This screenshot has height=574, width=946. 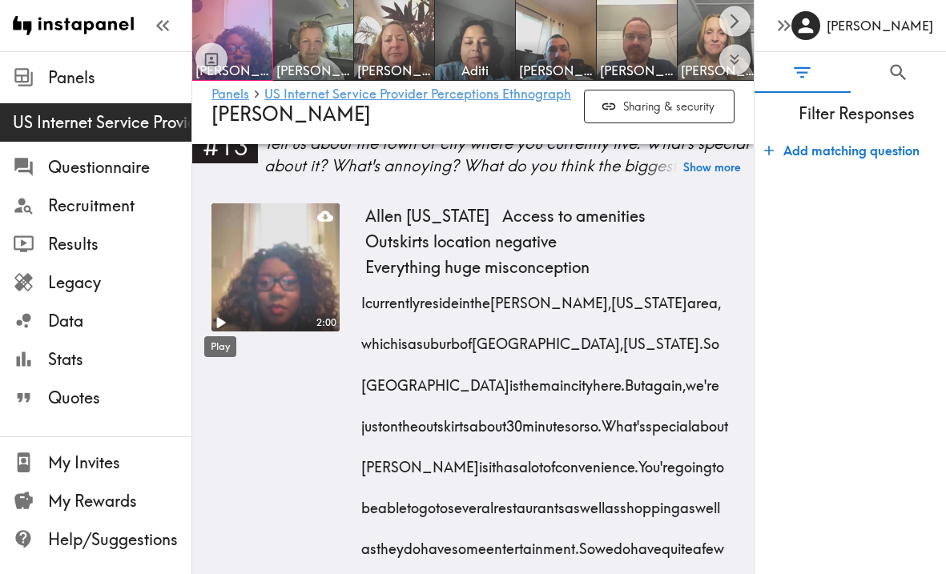 I want to click on span: outskirts, so click(x=444, y=421).